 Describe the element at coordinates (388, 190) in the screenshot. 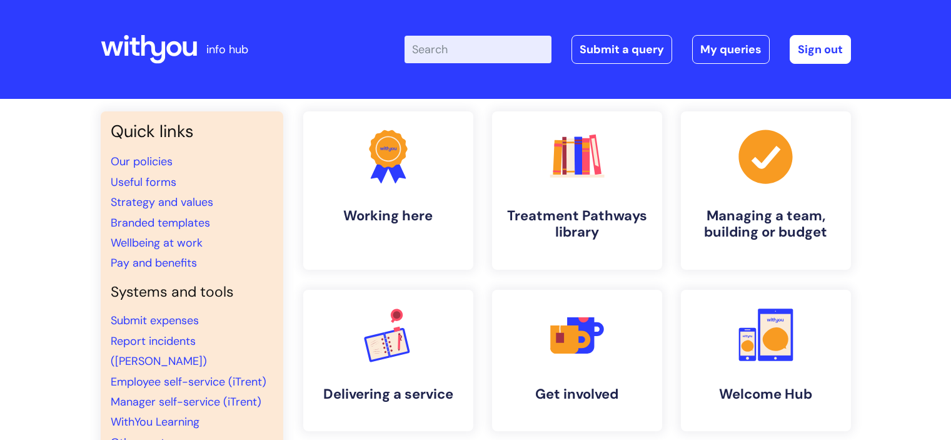

I see `a: Working here` at that location.